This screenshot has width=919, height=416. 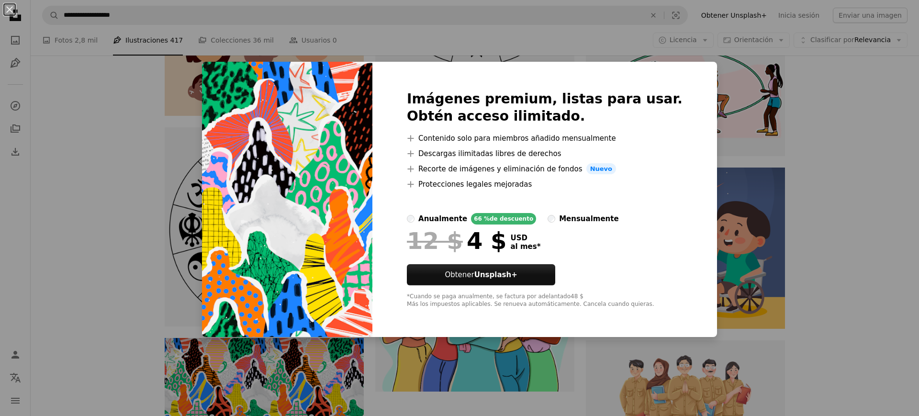 I want to click on span: al mes *, so click(x=525, y=247).